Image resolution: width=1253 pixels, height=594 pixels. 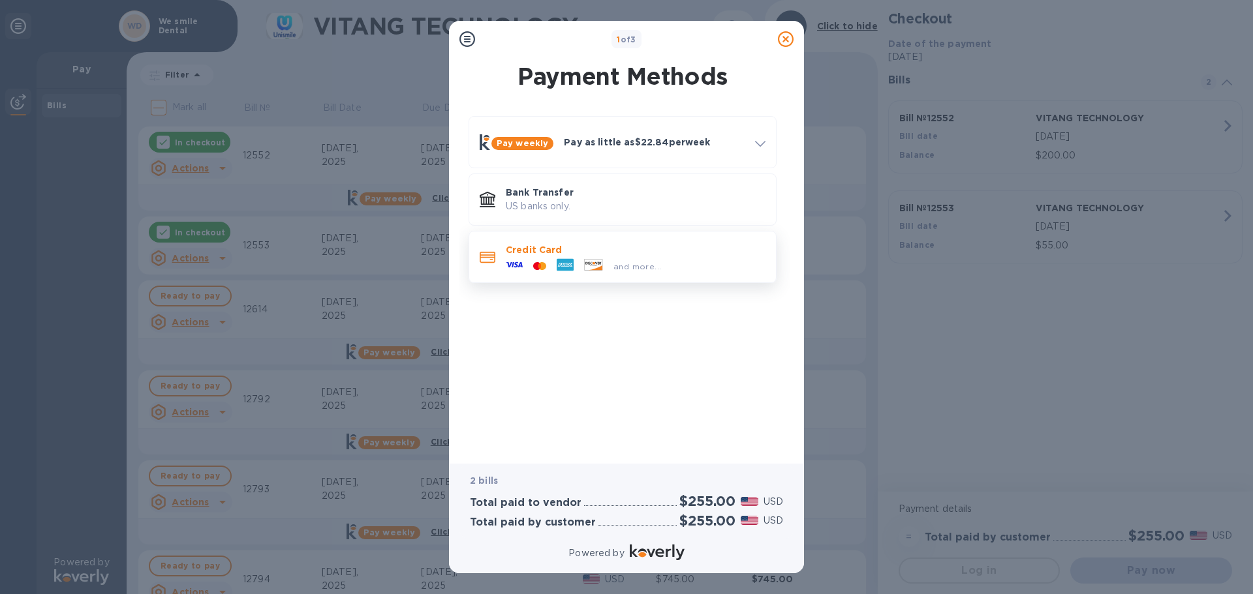 What do you see at coordinates (525, 503) in the screenshot?
I see `h3: Total paid to vendor` at bounding box center [525, 503].